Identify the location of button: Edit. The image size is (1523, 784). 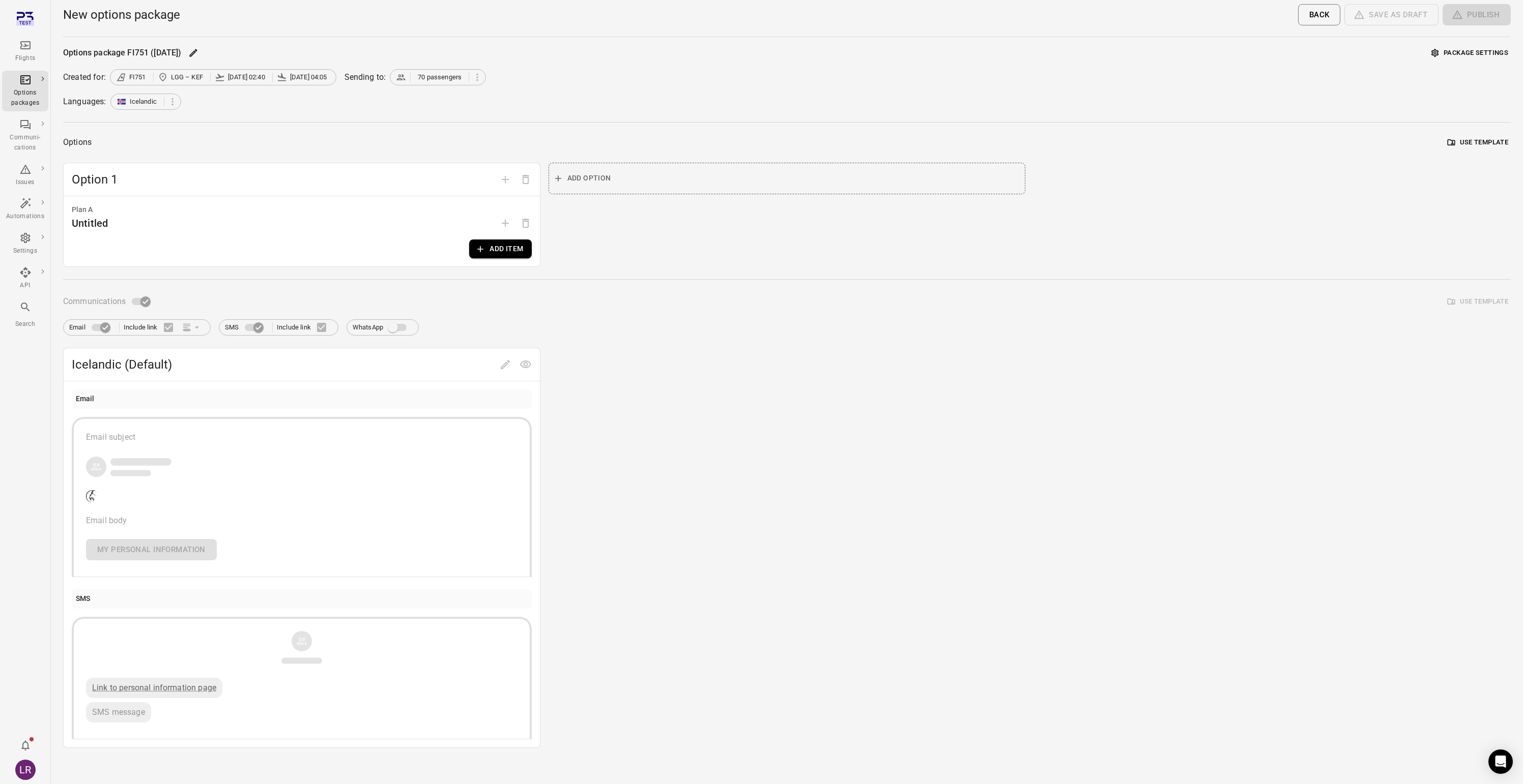
(193, 52).